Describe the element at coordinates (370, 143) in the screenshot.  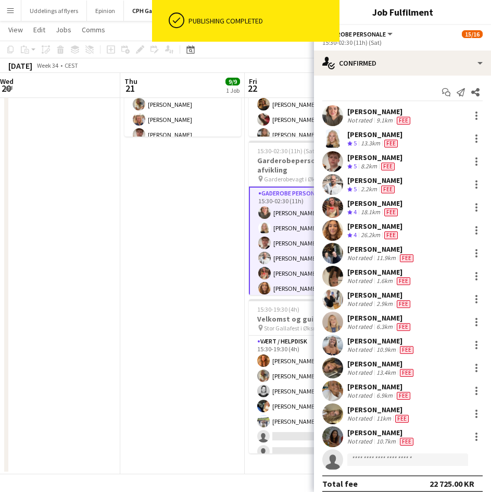
I see `div: 13.3km` at that location.